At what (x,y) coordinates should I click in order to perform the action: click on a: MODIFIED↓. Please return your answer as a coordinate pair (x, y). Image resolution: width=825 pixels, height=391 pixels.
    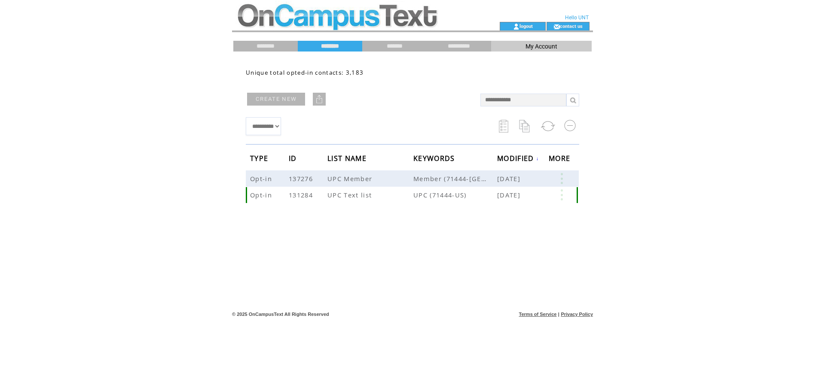
    Looking at the image, I should click on (518, 158).